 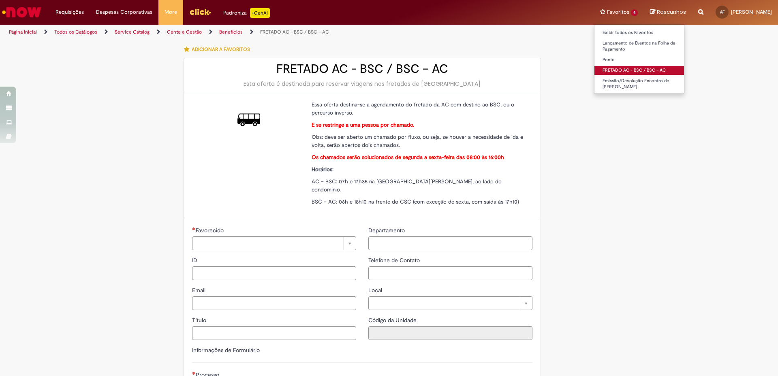 What do you see at coordinates (393, 321) in the screenshot?
I see `span: Somente leitura - Código da Unidade` at bounding box center [393, 321].